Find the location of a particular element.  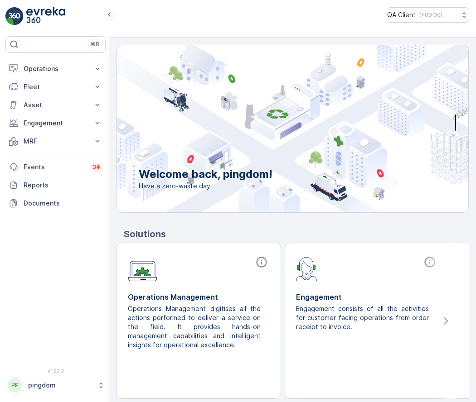

p: Engagement consists of all the activities for customer facing operations from order receipt to in... is located at coordinates (363, 318).